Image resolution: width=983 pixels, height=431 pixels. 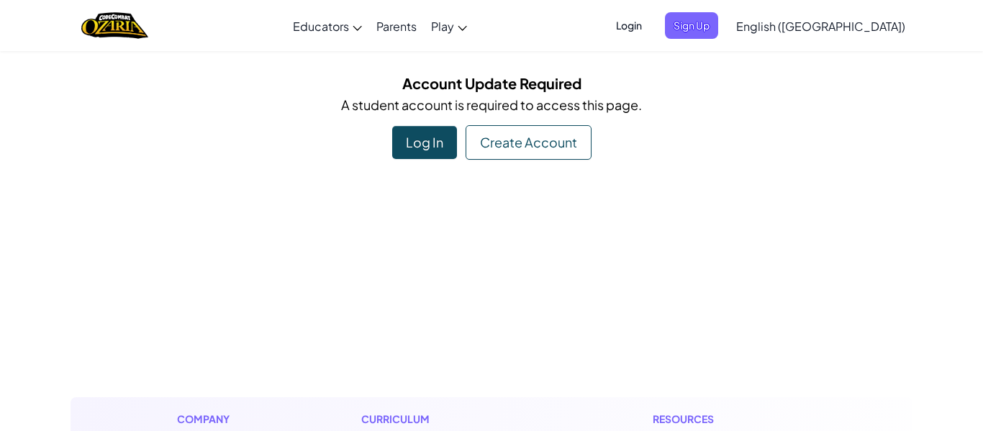 I want to click on div: Create Account, so click(x=528, y=143).